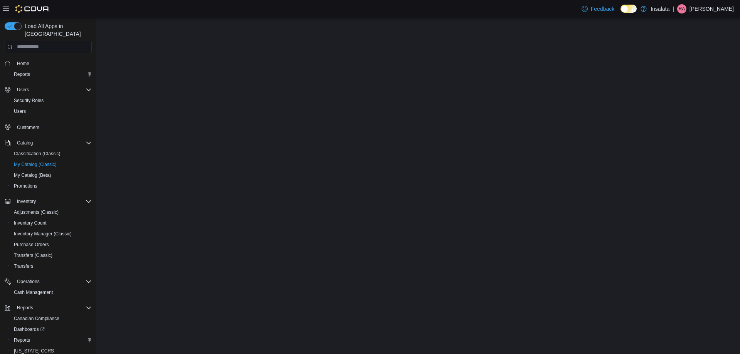 Image resolution: width=740 pixels, height=354 pixels. What do you see at coordinates (598, 9) in the screenshot?
I see `a: Feedback` at bounding box center [598, 9].